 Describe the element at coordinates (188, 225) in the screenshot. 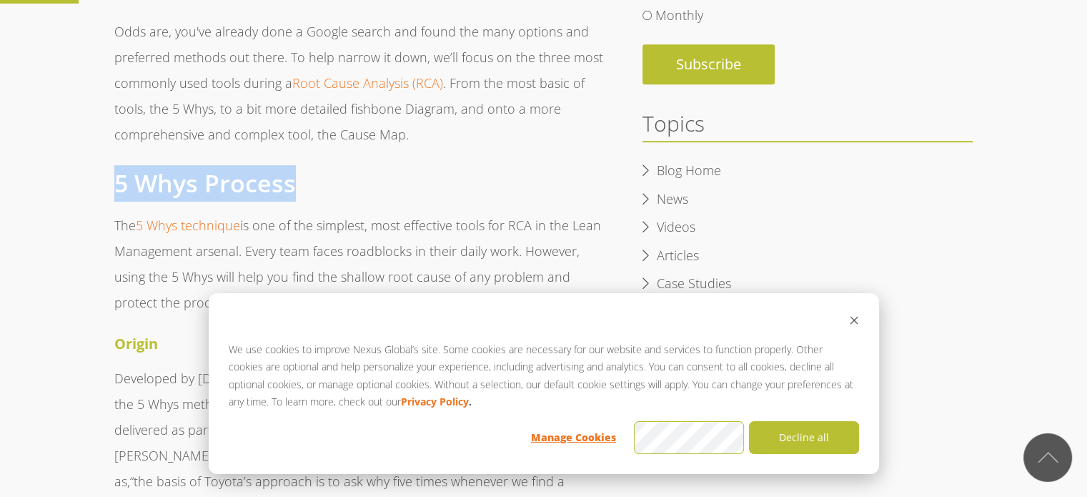

I see `a: 5 Whys technique` at that location.